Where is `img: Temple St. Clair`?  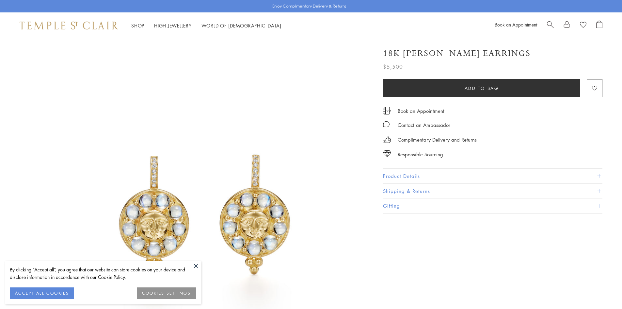
img: Temple St. Clair is located at coordinates (69, 25).